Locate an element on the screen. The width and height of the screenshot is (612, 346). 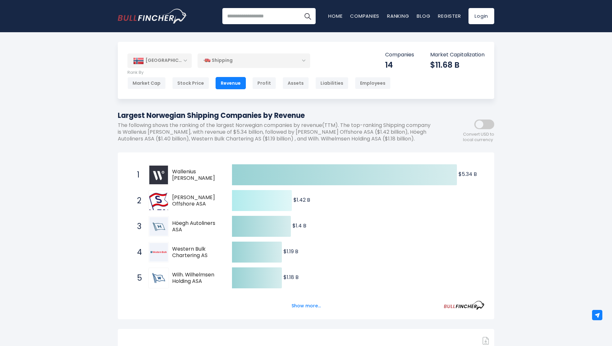
p: Rank By is located at coordinates (259, 72).